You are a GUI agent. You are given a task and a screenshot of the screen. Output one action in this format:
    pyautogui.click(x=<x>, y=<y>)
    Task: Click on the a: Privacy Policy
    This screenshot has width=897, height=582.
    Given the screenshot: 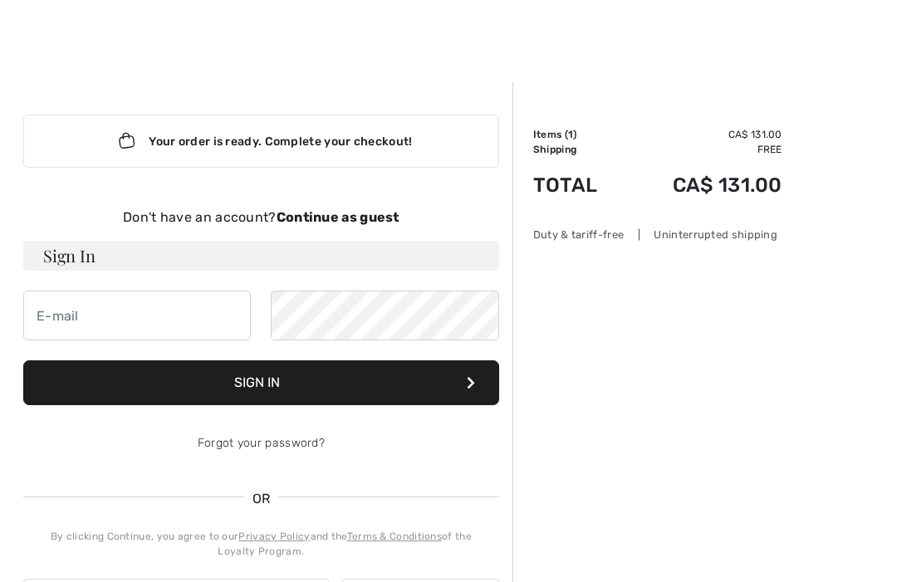 What is the action you would take?
    pyautogui.click(x=274, y=537)
    